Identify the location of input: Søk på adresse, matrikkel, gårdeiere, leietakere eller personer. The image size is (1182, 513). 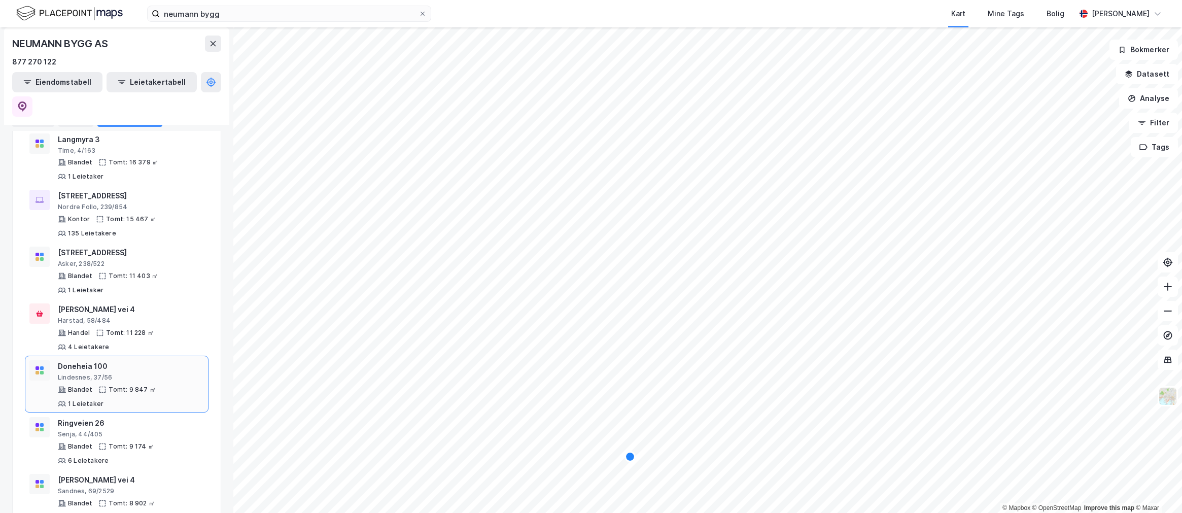
(289, 14).